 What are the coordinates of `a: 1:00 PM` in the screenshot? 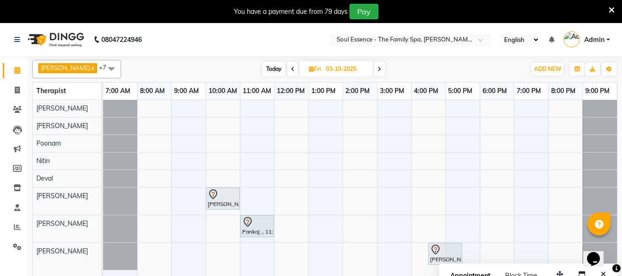 It's located at (323, 91).